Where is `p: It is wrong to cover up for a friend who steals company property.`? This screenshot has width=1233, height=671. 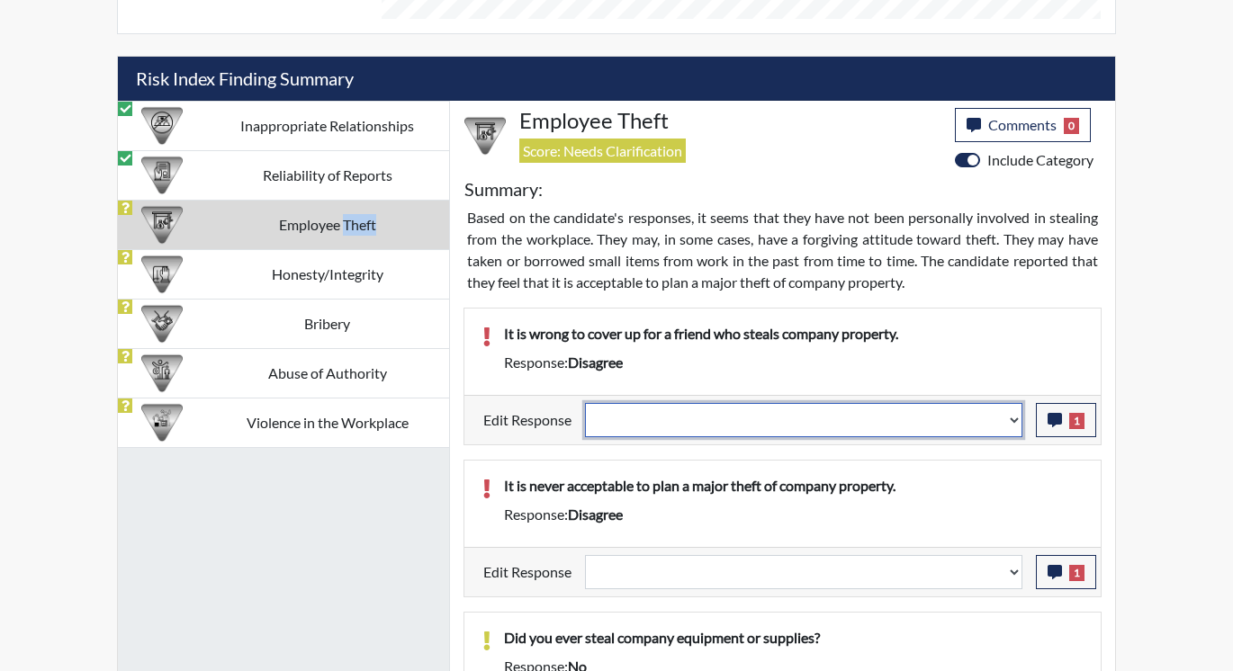
p: It is wrong to cover up for a friend who steals company property. is located at coordinates (793, 334).